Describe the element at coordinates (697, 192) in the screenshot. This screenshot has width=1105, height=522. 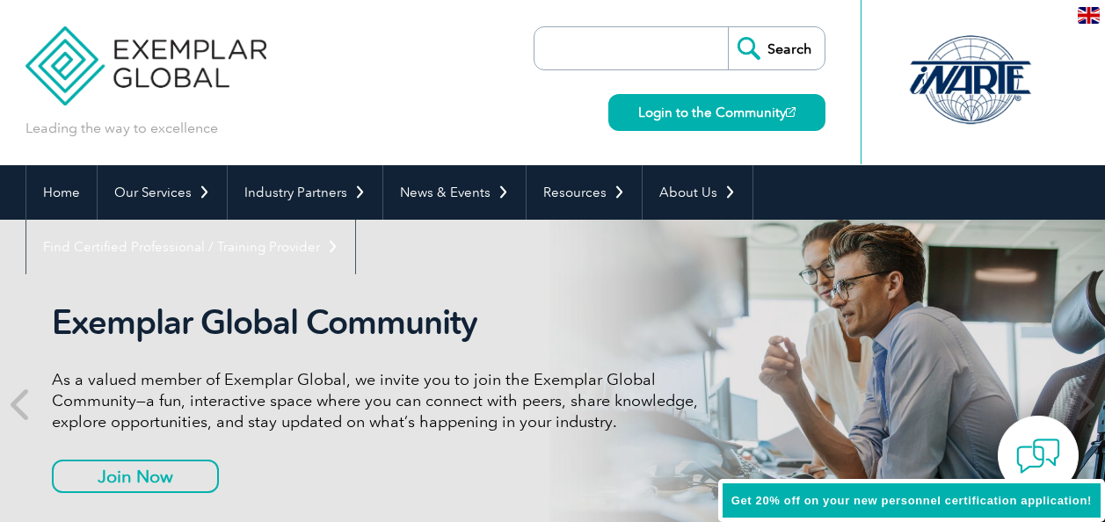
I see `a: About Us` at that location.